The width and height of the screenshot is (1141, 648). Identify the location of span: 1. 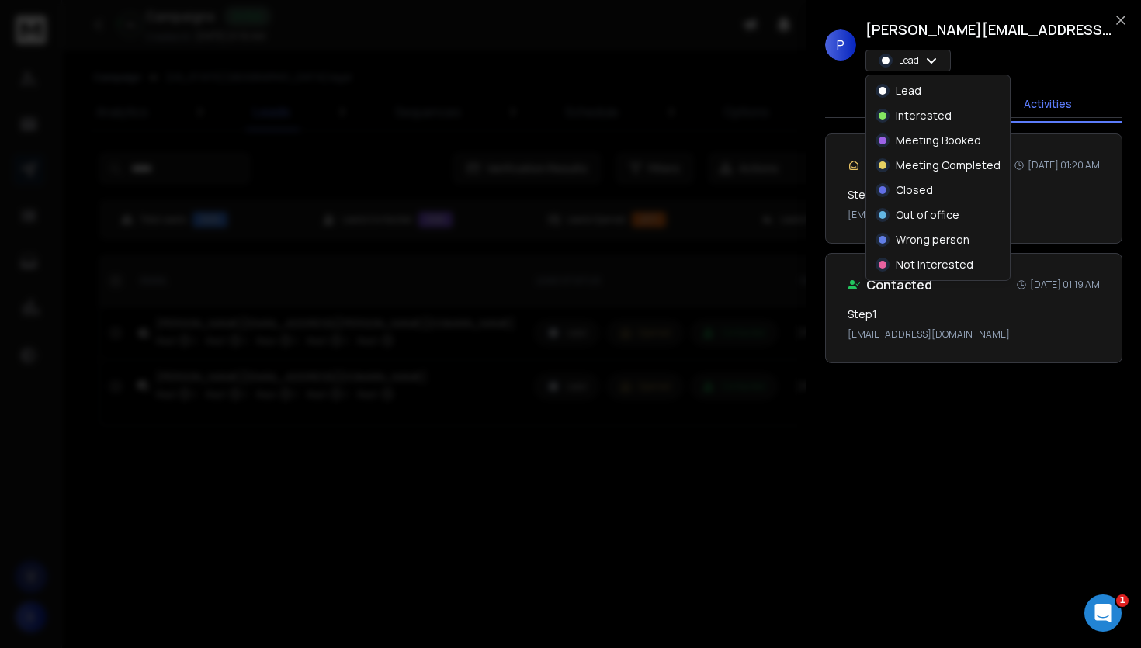
(1122, 601).